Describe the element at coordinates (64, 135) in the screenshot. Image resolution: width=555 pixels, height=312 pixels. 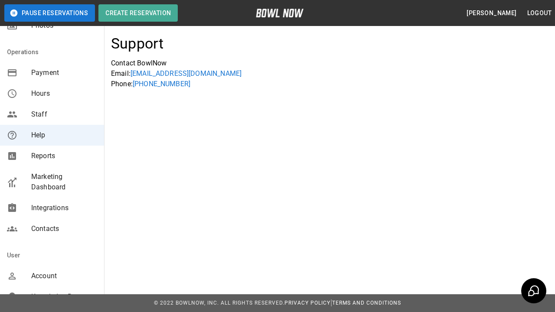
I see `span: Help` at that location.